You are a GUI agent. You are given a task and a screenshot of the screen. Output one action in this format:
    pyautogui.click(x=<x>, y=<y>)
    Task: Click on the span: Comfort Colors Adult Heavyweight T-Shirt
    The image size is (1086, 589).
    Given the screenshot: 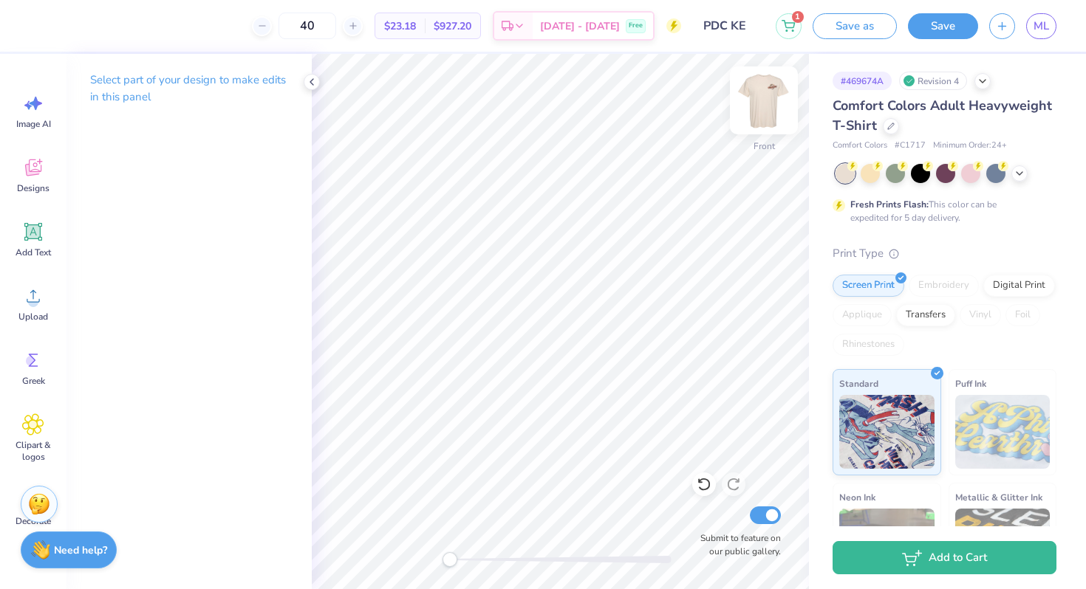 What is the action you would take?
    pyautogui.click(x=942, y=115)
    